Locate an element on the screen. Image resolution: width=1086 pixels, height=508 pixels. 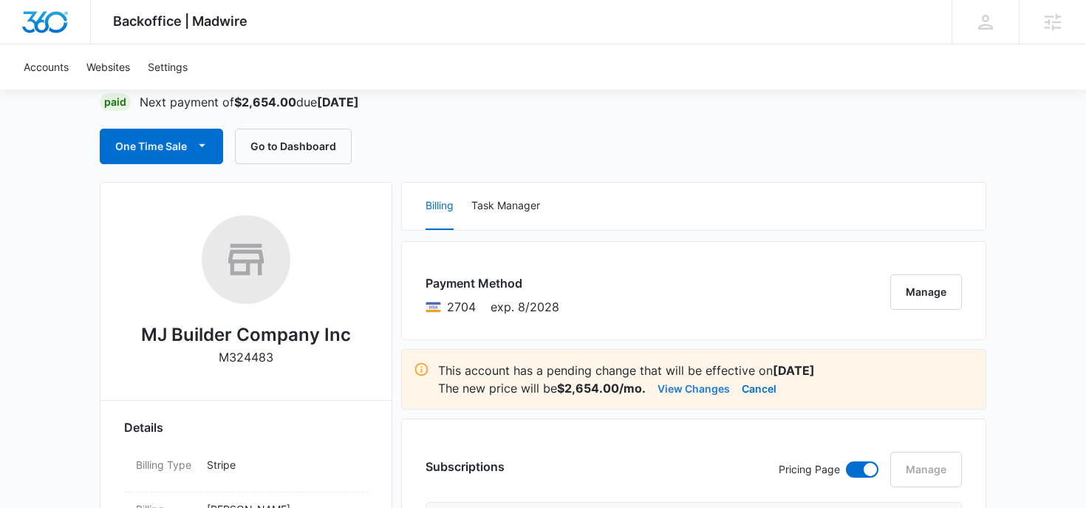
p: M324483 is located at coordinates (246, 357).